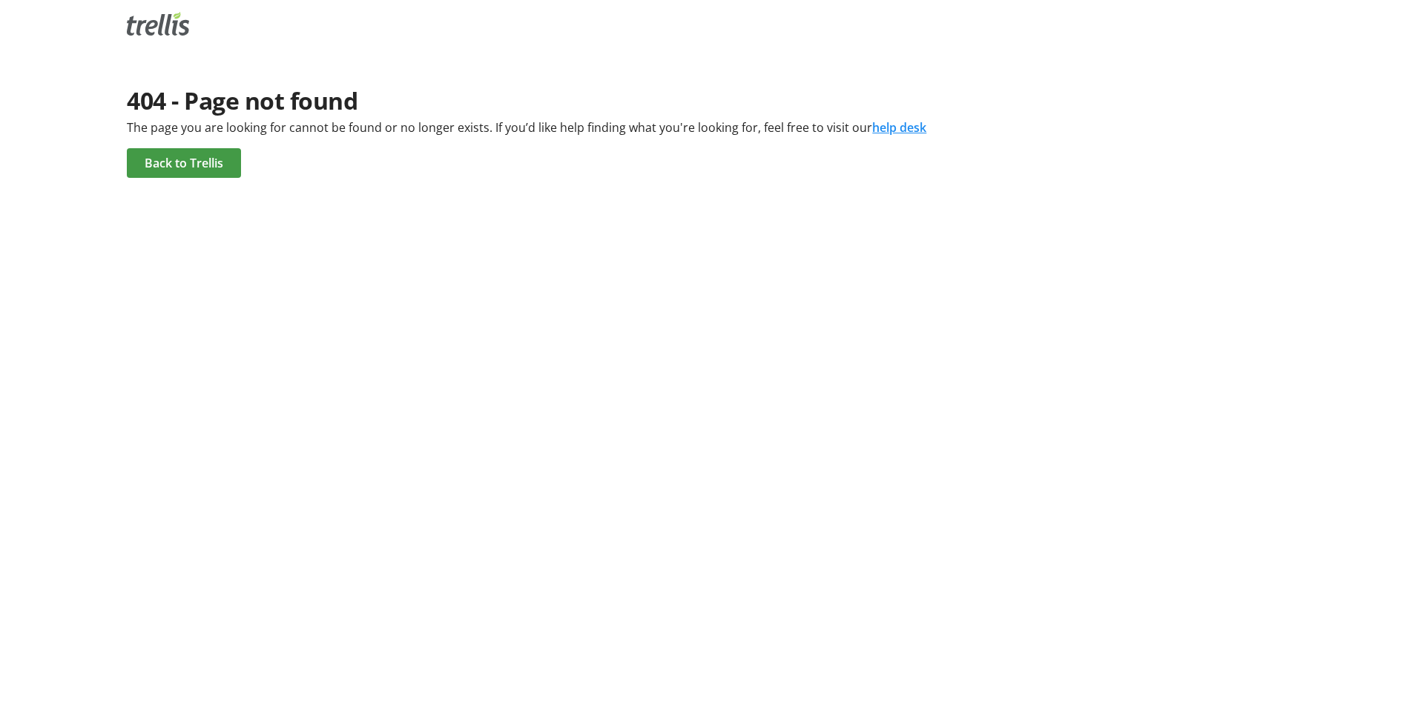  Describe the element at coordinates (184, 163) in the screenshot. I see `a: Back to Trellis` at that location.